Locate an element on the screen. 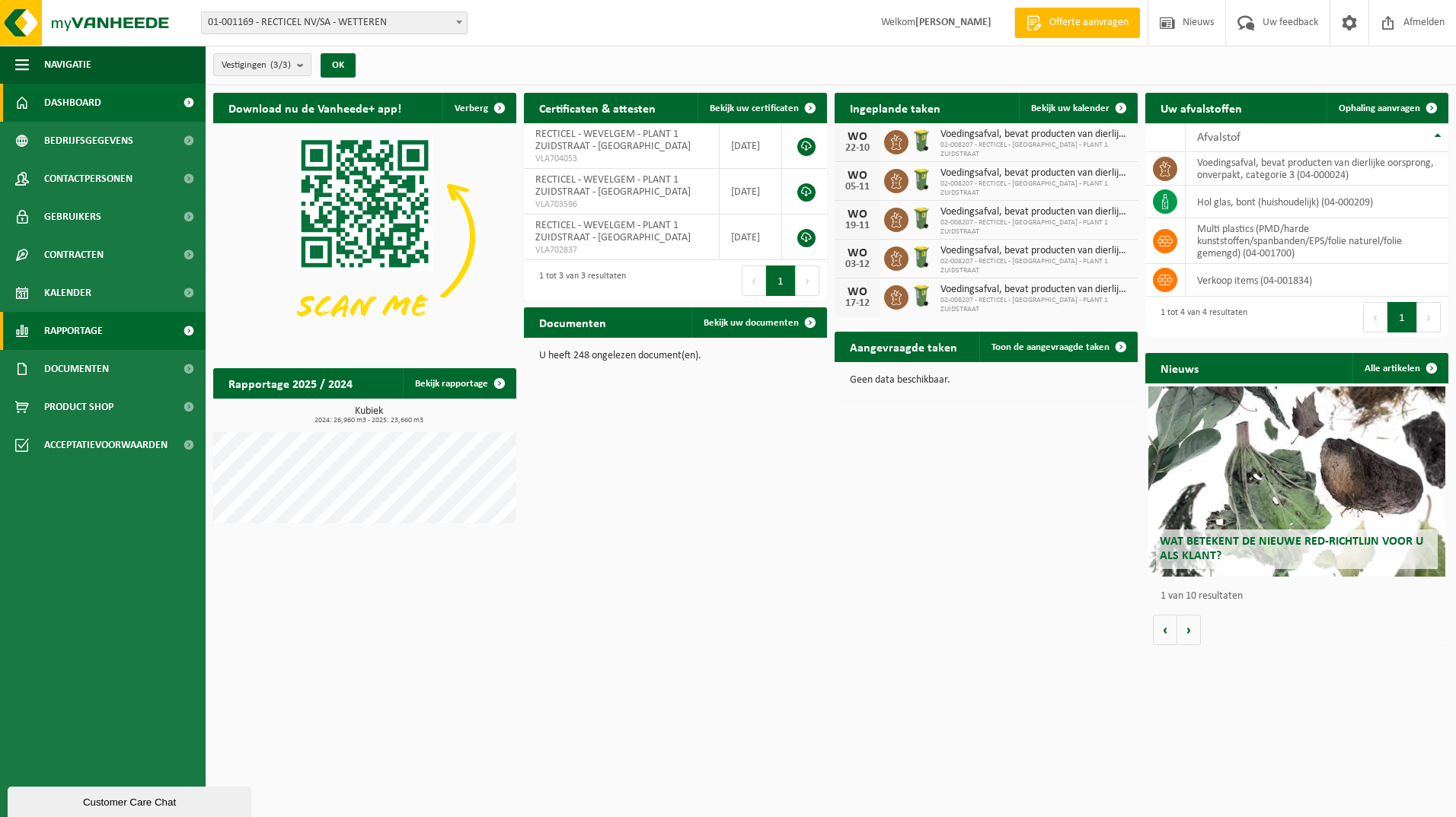  div: 03-12 is located at coordinates (857, 264).